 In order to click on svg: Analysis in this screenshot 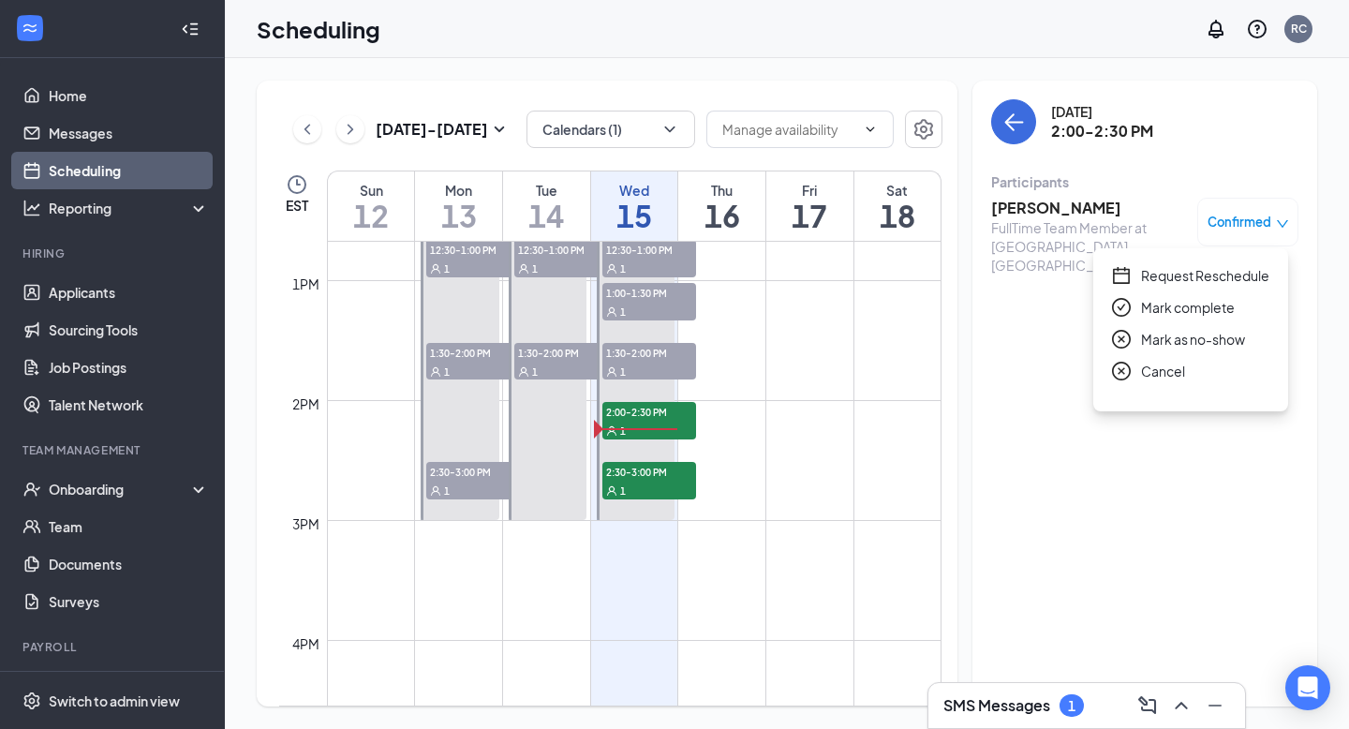, I will do `click(32, 208)`.